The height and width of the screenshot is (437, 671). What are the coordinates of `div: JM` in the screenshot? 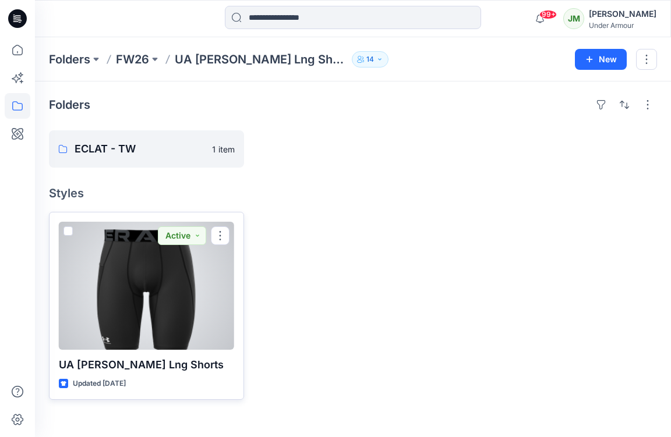 It's located at (574, 19).